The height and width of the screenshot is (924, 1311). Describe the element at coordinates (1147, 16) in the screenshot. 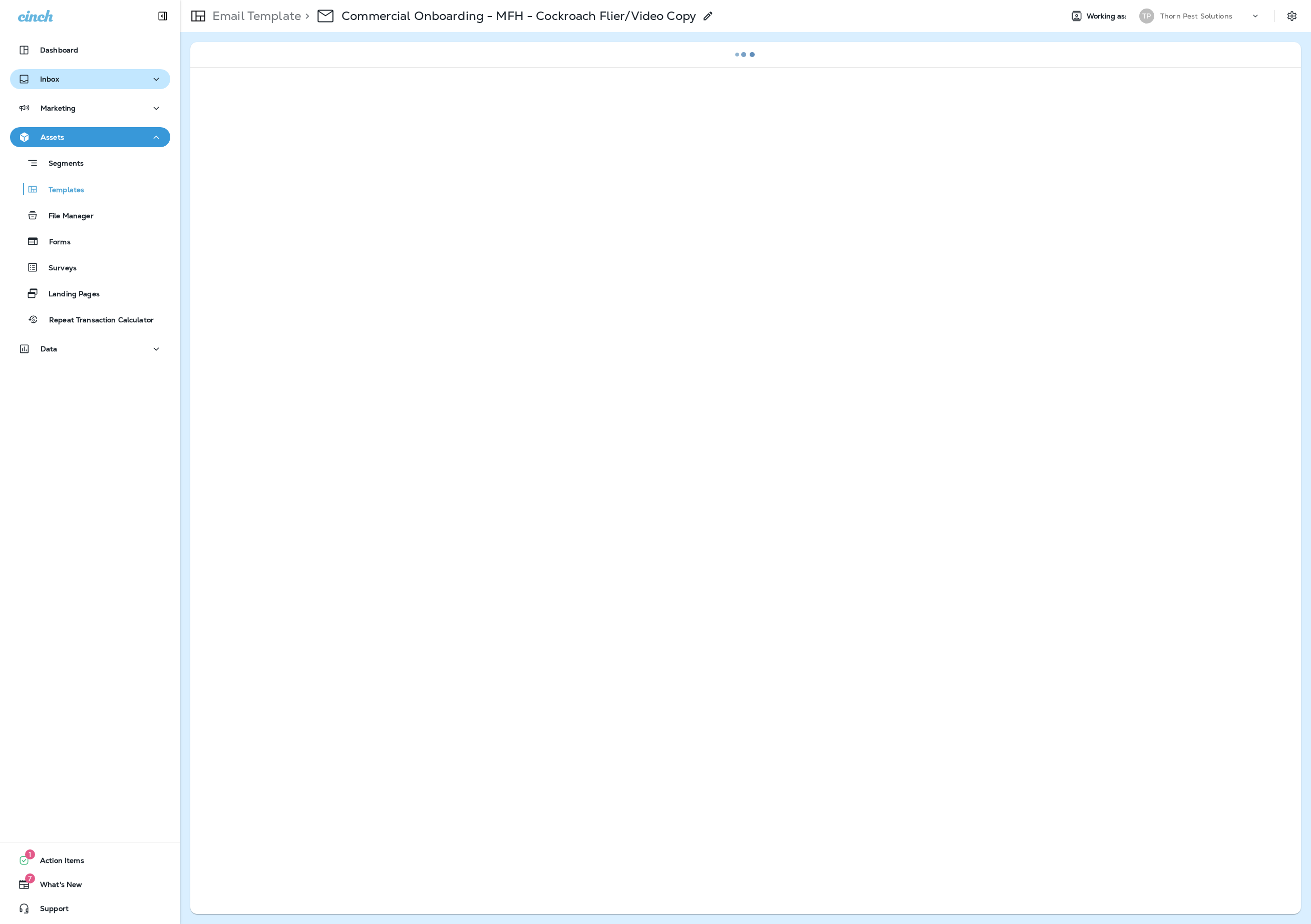

I see `div: TP` at that location.